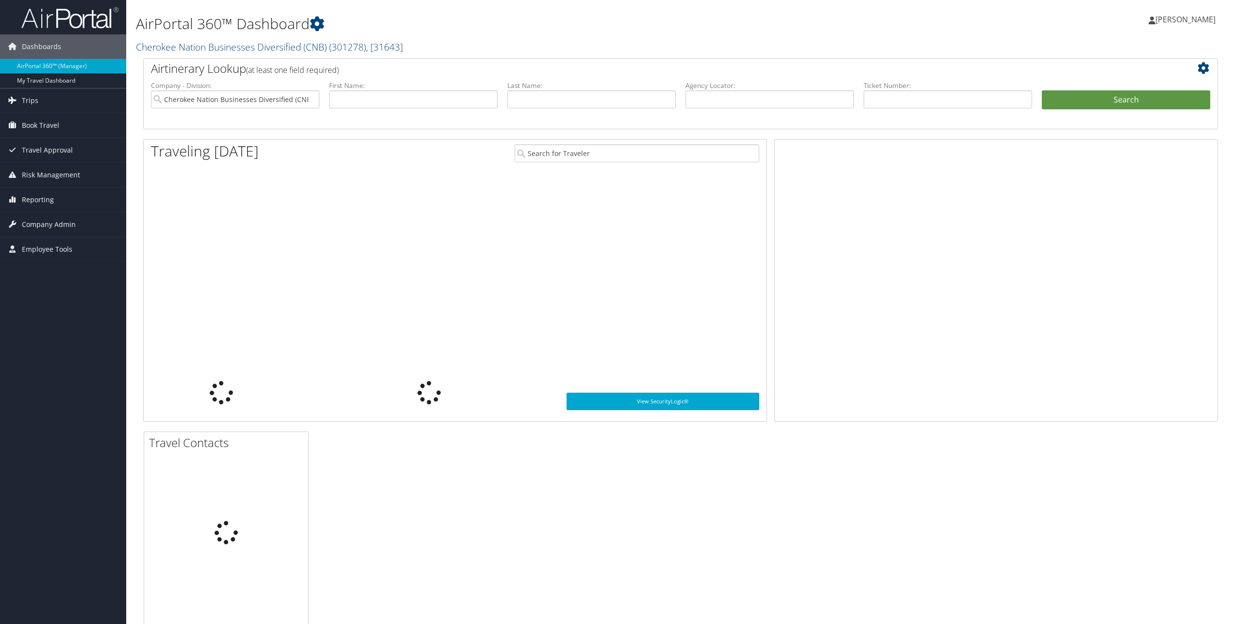 Image resolution: width=1235 pixels, height=624 pixels. What do you see at coordinates (385, 47) in the screenshot?
I see `span: , [ 31643 ]` at bounding box center [385, 47].